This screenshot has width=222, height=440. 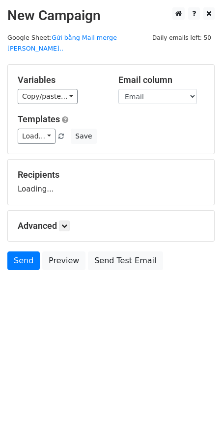 What do you see at coordinates (111, 226) in the screenshot?
I see `h5: Advanced` at bounding box center [111, 226].